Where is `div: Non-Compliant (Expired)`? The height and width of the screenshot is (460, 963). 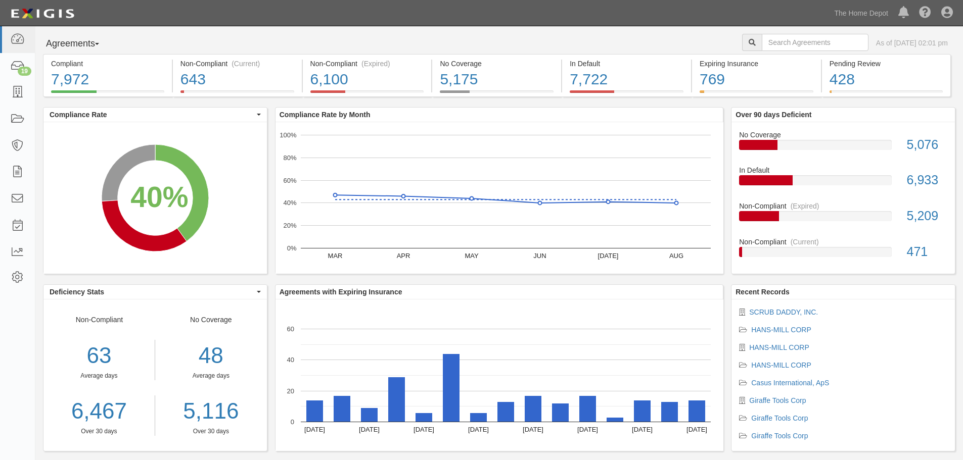
div: Non-Compliant (Expired) is located at coordinates (367, 64).